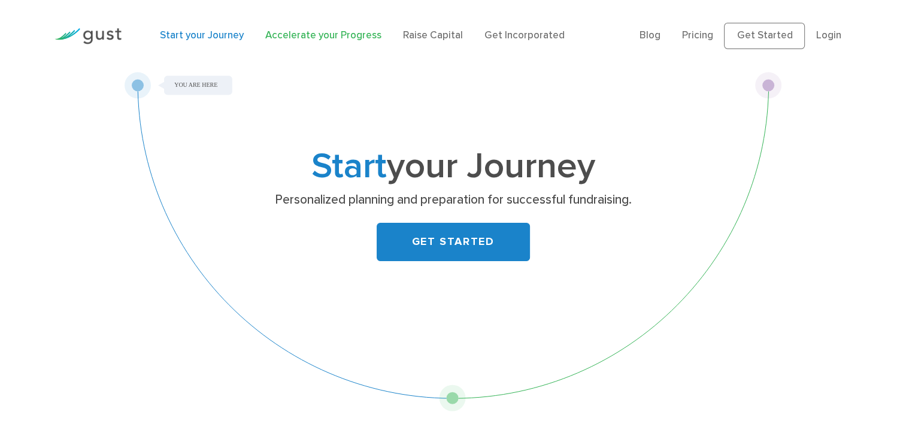 The width and height of the screenshot is (906, 442). Describe the element at coordinates (88, 36) in the screenshot. I see `img: Gust Logo` at that location.